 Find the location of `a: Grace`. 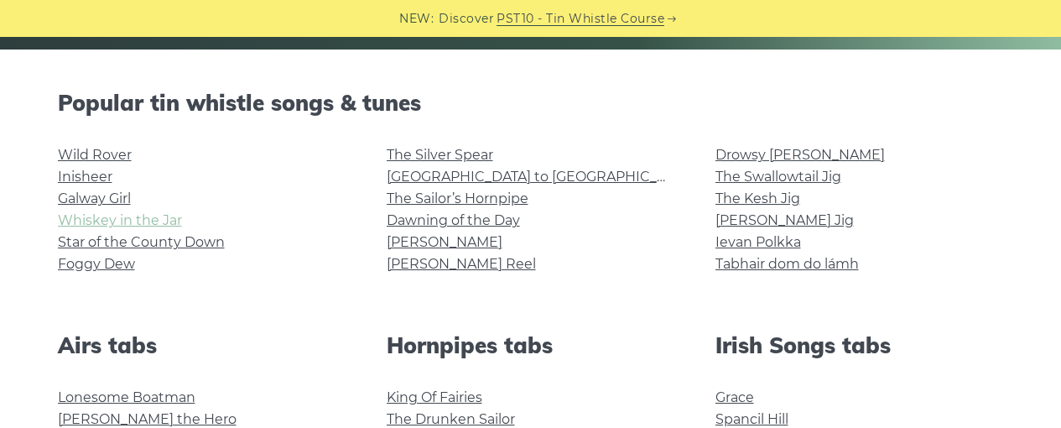

a: Grace is located at coordinates (735, 397).